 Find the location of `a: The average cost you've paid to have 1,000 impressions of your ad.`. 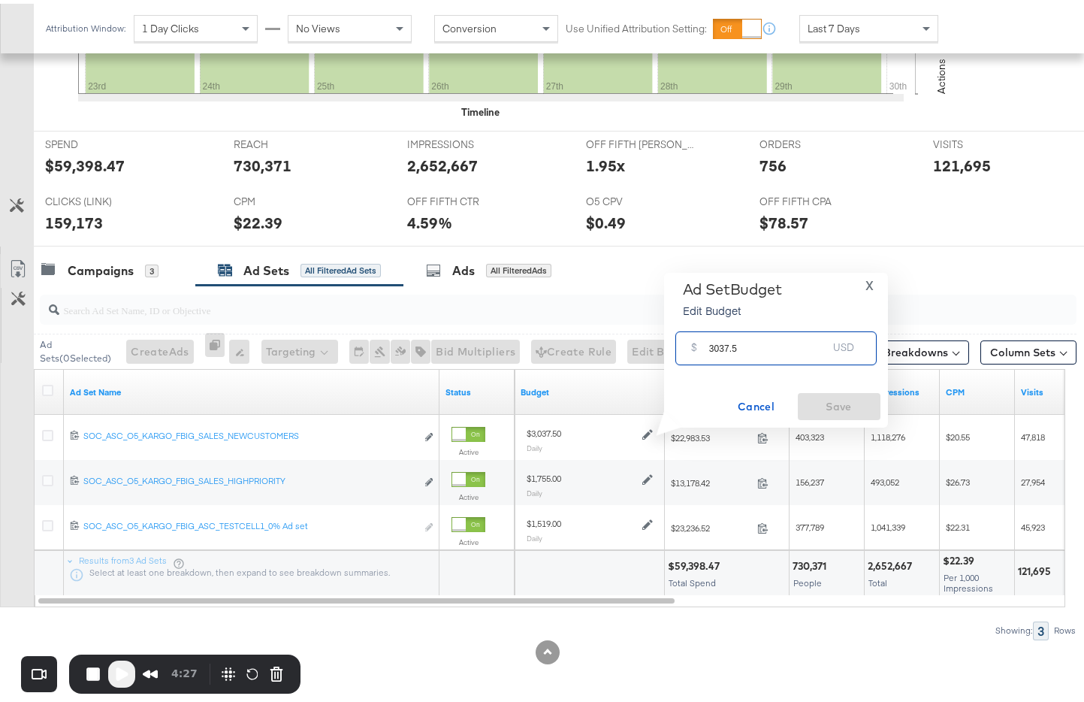

a: The average cost you've paid to have 1,000 impressions of your ad. is located at coordinates (977, 388).